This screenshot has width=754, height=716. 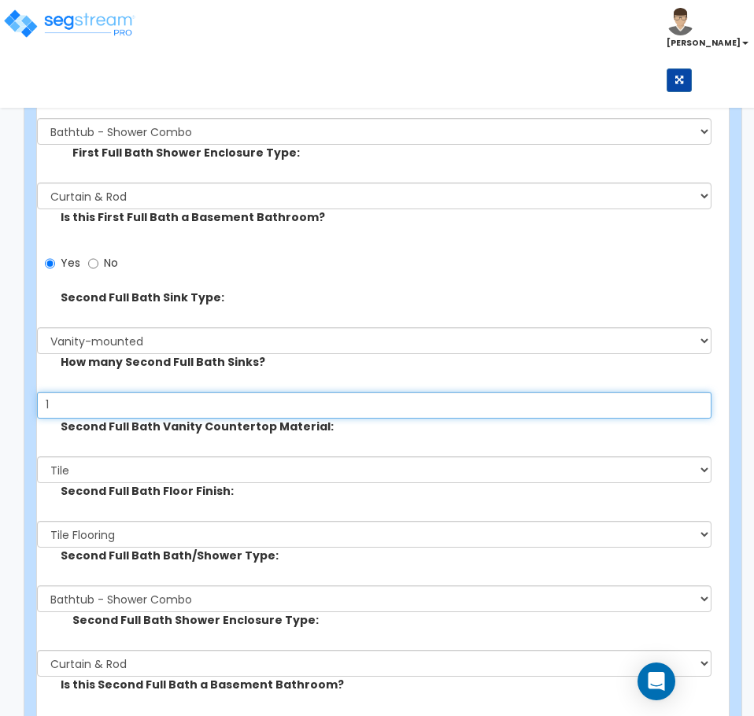 I want to click on span: Yes, so click(x=70, y=263).